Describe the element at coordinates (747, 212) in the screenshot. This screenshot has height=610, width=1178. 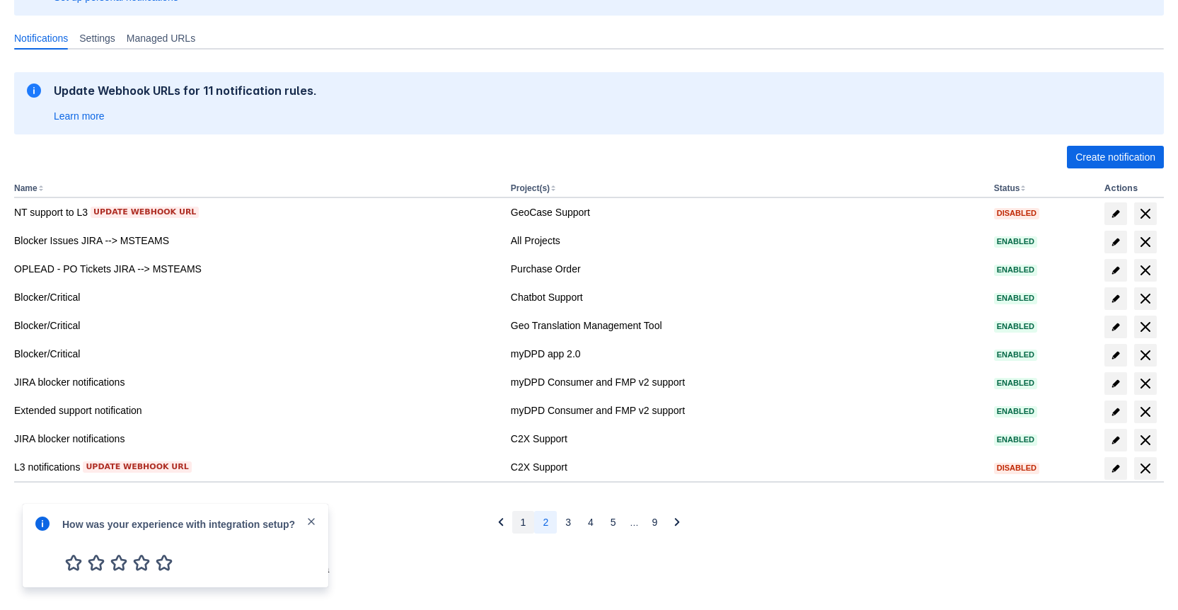
I see `div: GeoCase Support` at that location.